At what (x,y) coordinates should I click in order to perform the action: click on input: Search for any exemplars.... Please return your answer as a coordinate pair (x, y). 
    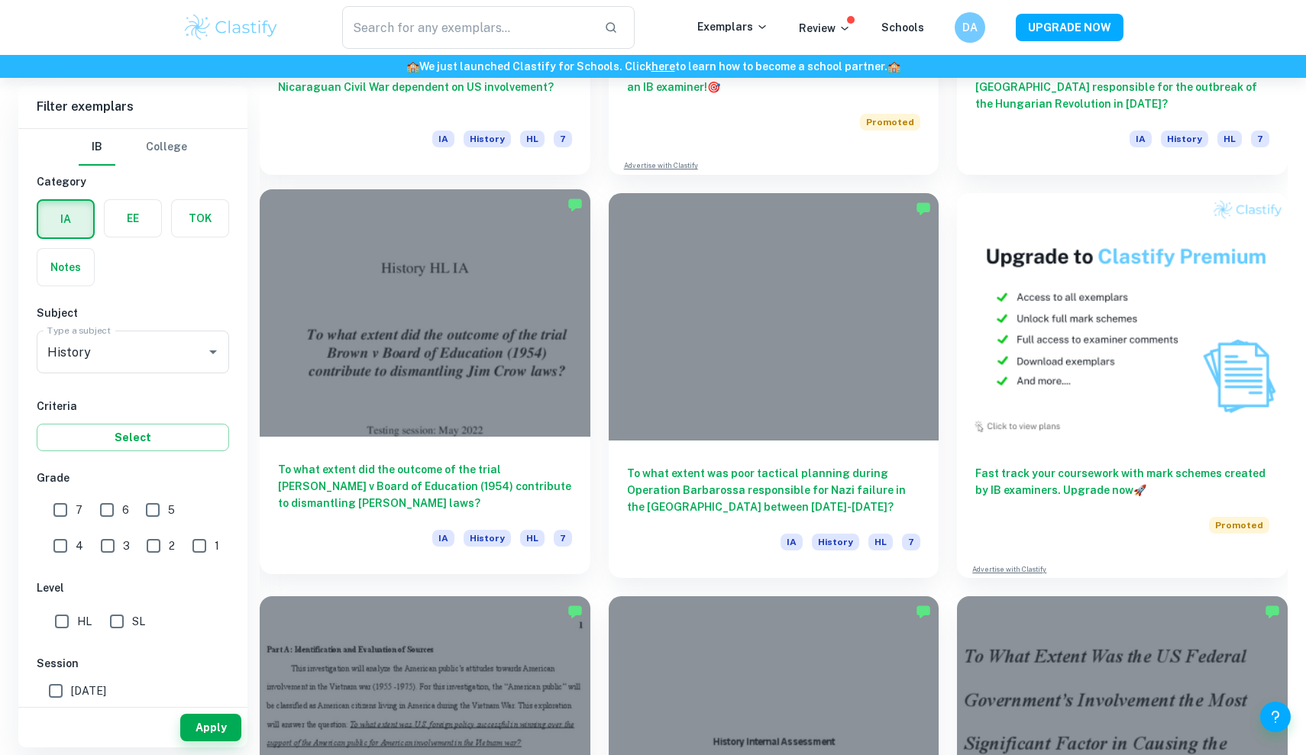
    Looking at the image, I should click on (467, 27).